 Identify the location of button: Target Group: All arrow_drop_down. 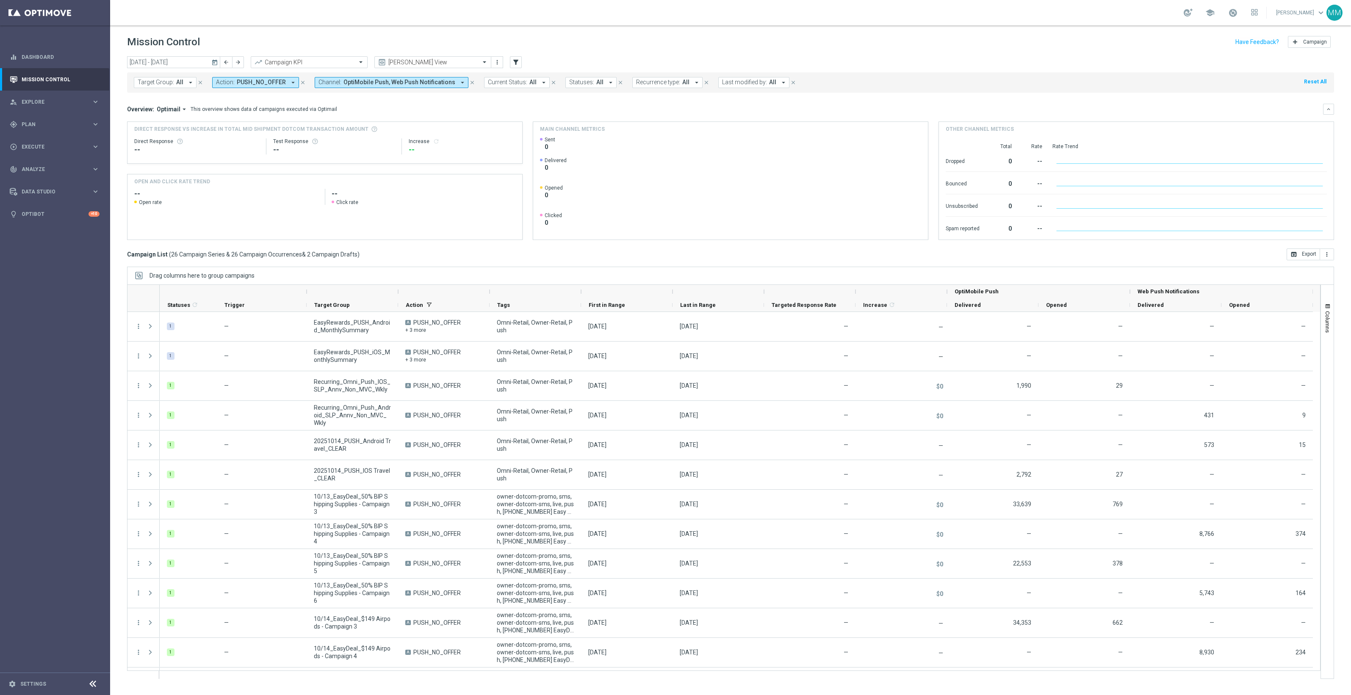
(165, 83).